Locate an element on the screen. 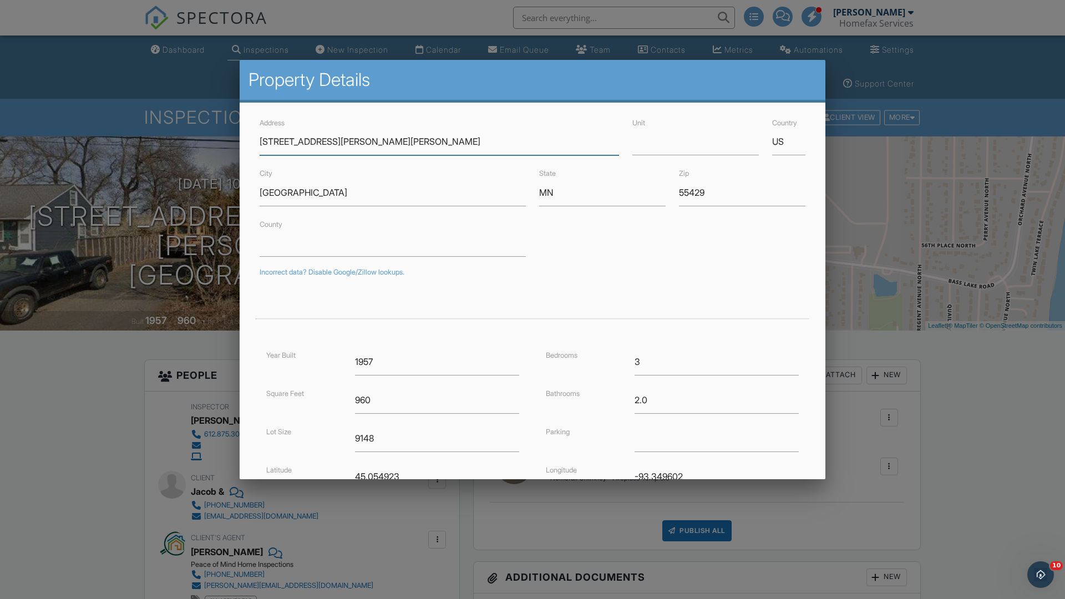 The image size is (1065, 599). label: Country is located at coordinates (784, 123).